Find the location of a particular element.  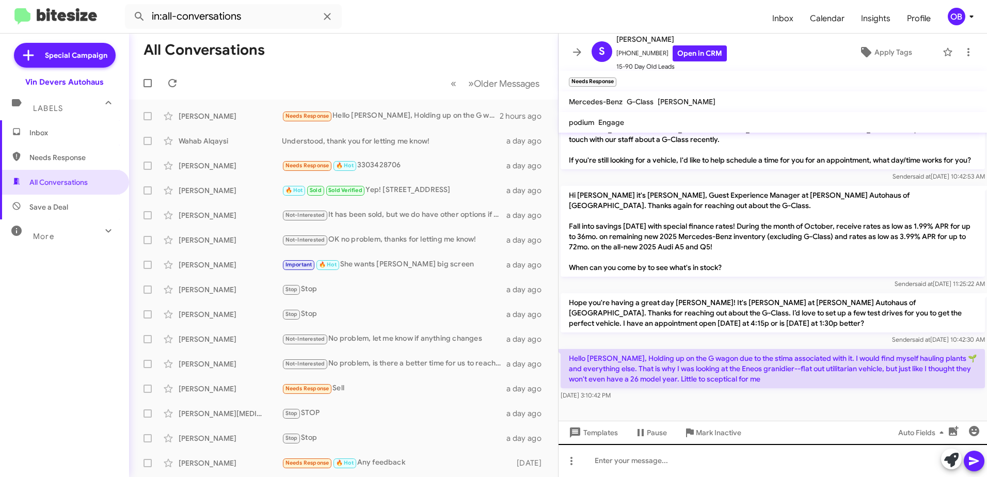

button: Pause is located at coordinates (650, 432).